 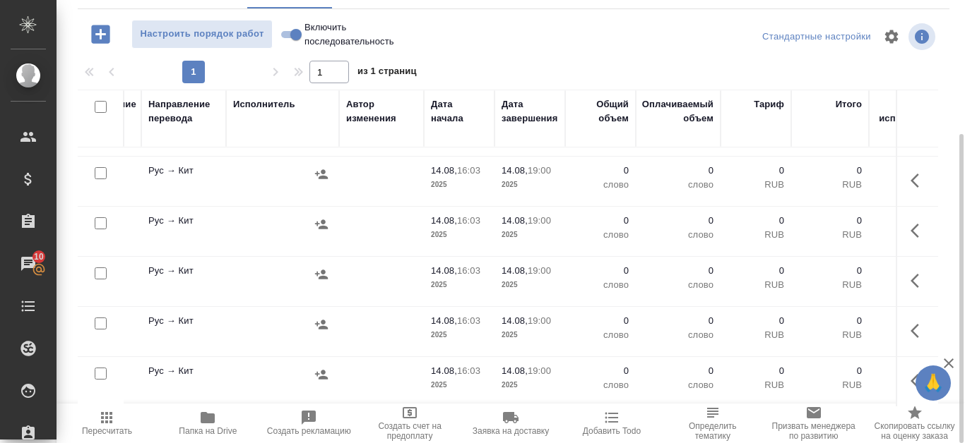 I want to click on div: Дата начала, so click(x=459, y=112).